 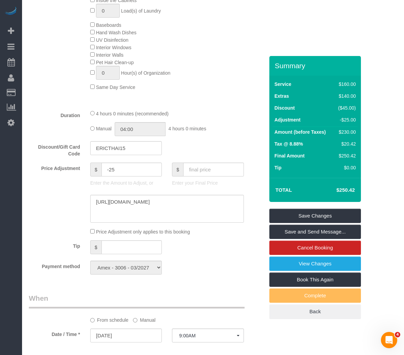 I want to click on p: Enter the Amount to Adjust, or, so click(x=126, y=183).